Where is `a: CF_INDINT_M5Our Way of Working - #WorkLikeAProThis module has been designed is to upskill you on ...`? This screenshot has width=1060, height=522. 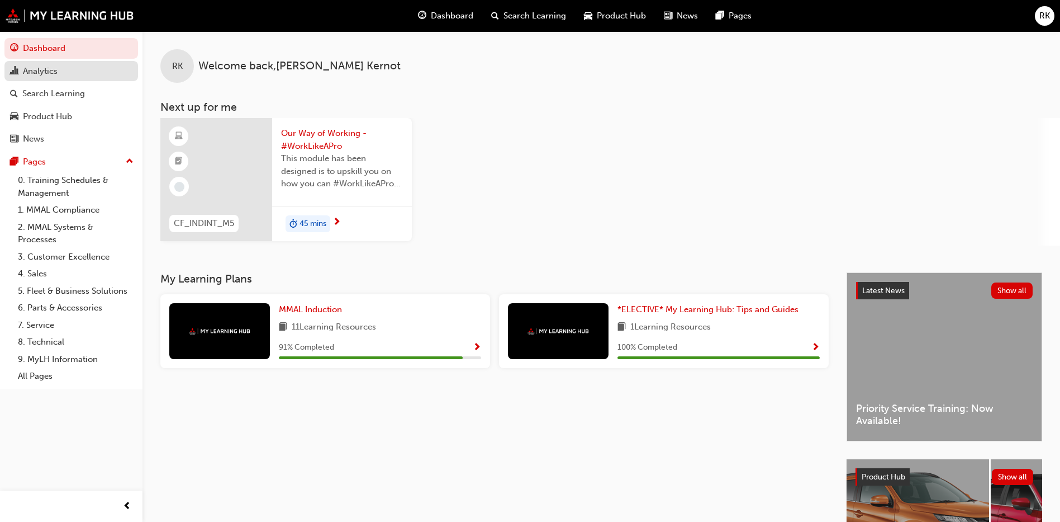 a: CF_INDINT_M5Our Way of Working - #WorkLikeAProThis module has been designed is to upskill you on ... is located at coordinates (286, 179).